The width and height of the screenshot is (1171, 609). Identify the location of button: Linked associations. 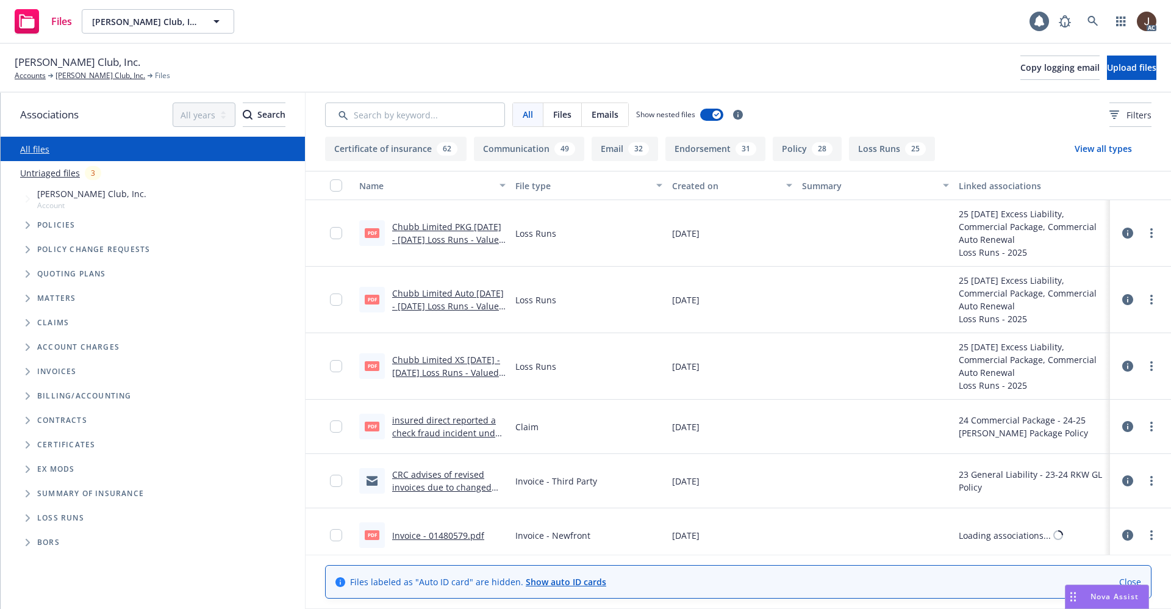
(1032, 185).